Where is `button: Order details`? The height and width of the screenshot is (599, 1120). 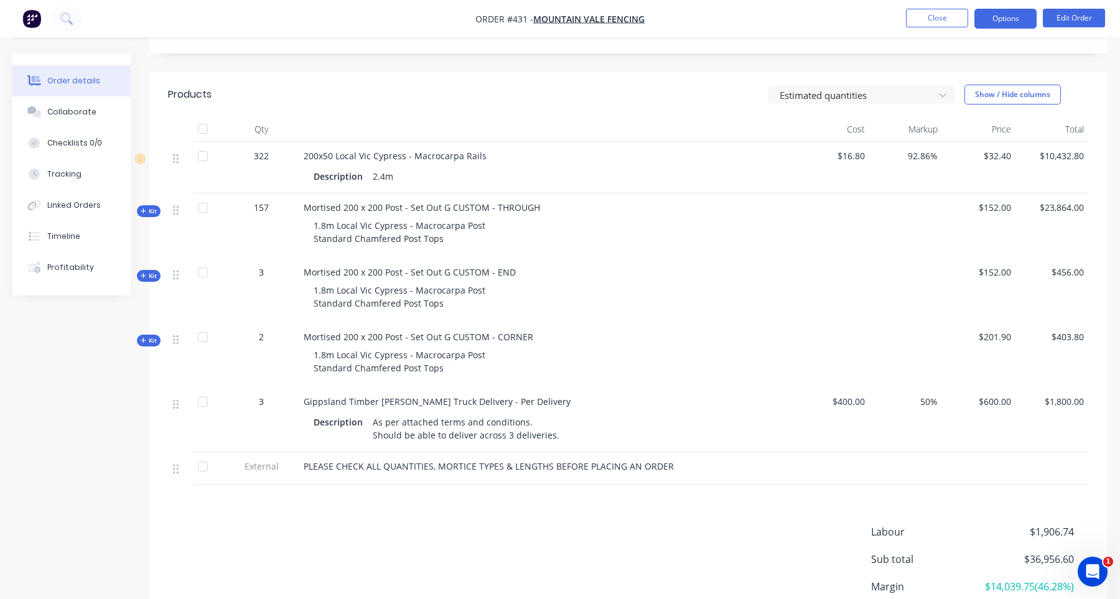 button: Order details is located at coordinates (72, 81).